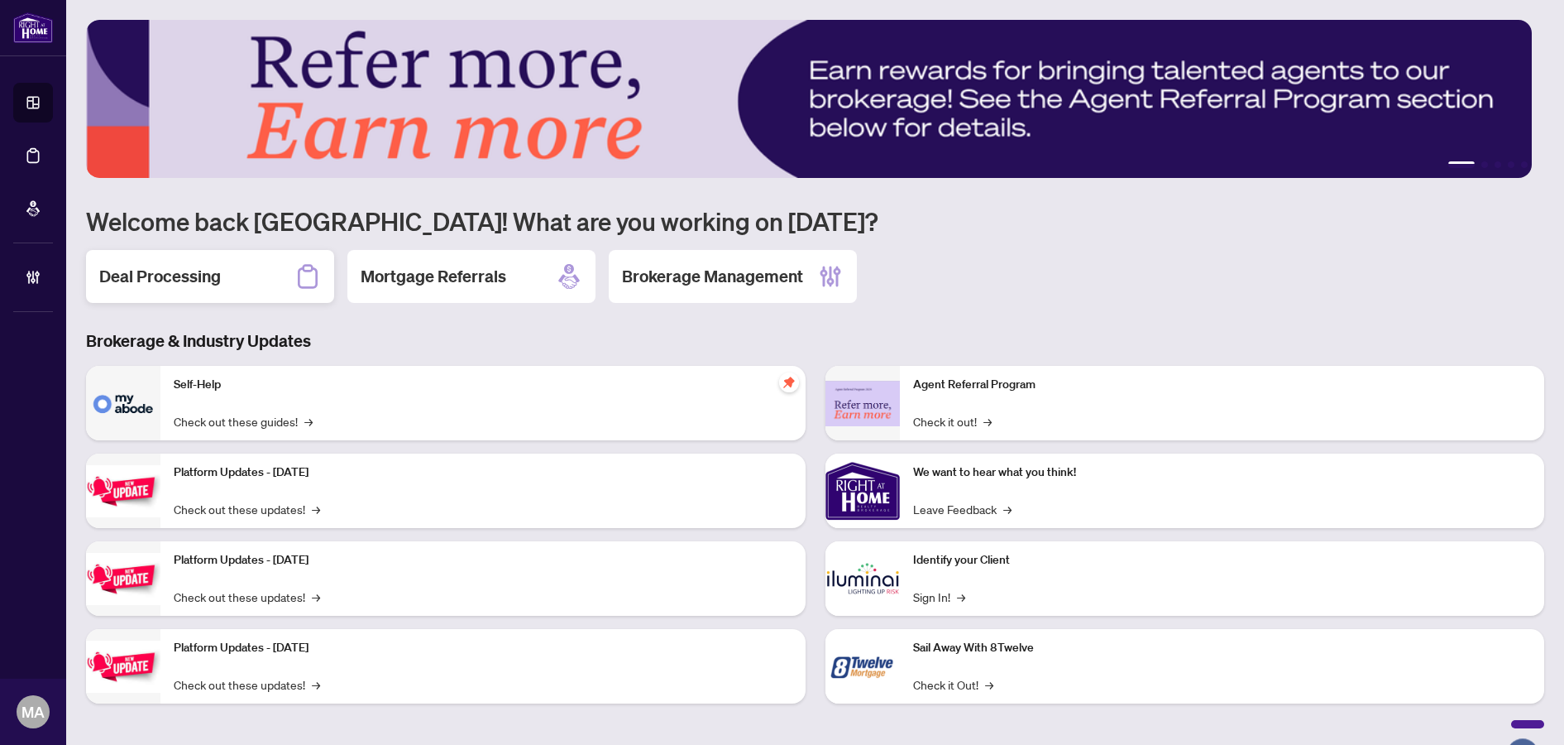 This screenshot has height=745, width=1564. I want to click on img: We want to hear what you think!, so click(863, 491).